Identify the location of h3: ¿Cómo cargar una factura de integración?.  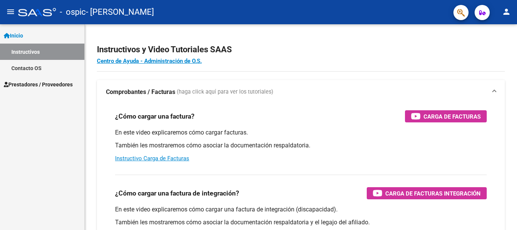
(177, 193).